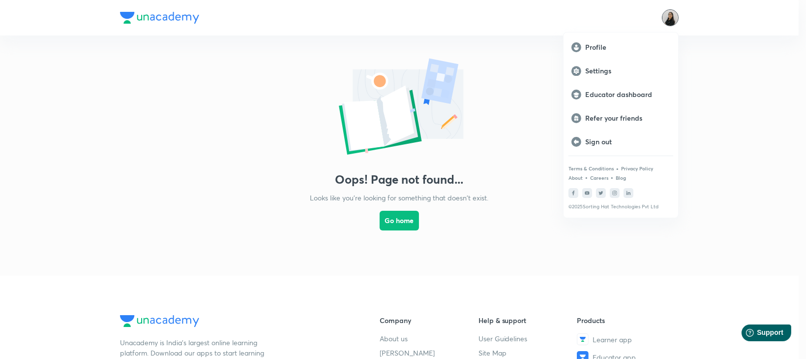 Image resolution: width=806 pixels, height=359 pixels. Describe the element at coordinates (628, 94) in the screenshot. I see `p: Educator dashboard` at that location.